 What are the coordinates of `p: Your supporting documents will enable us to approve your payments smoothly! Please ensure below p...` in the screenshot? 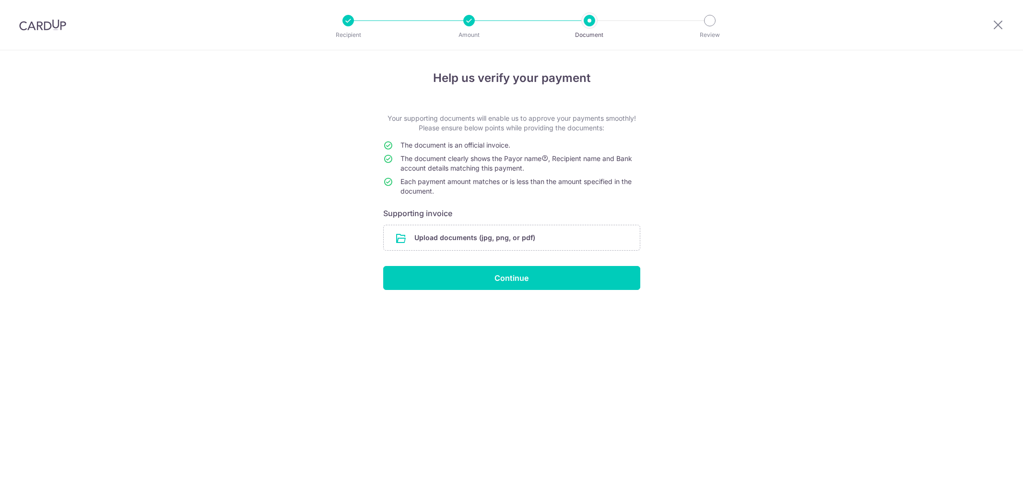 It's located at (512, 123).